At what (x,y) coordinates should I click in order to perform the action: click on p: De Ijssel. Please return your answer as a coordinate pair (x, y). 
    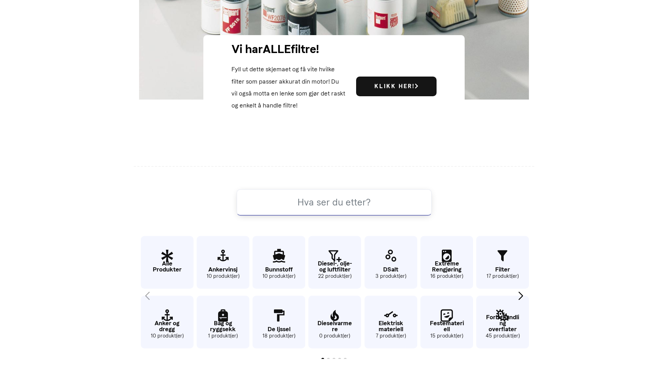
    Looking at the image, I should click on (279, 329).